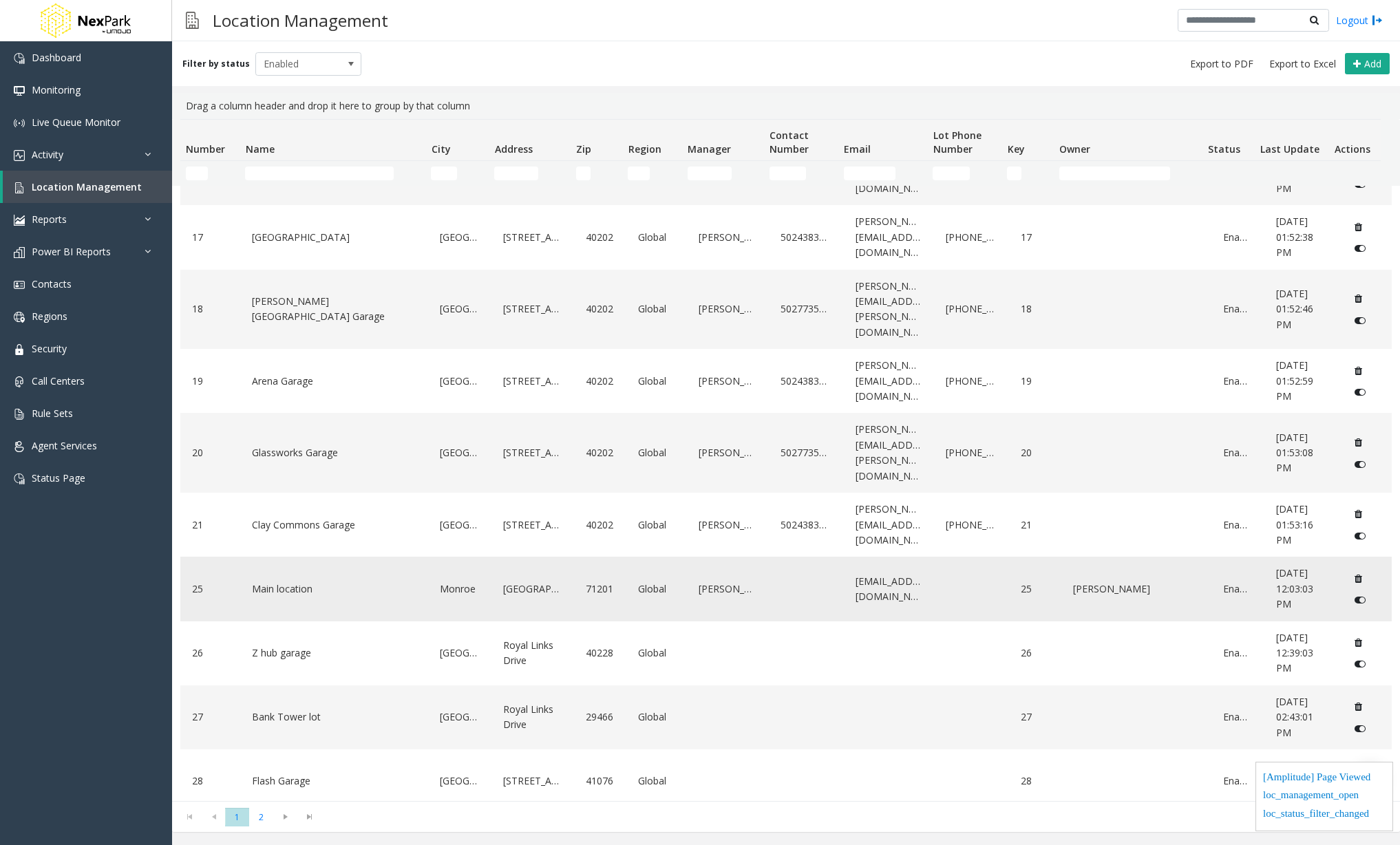  I want to click on button: Export to Excel, so click(1302, 64).